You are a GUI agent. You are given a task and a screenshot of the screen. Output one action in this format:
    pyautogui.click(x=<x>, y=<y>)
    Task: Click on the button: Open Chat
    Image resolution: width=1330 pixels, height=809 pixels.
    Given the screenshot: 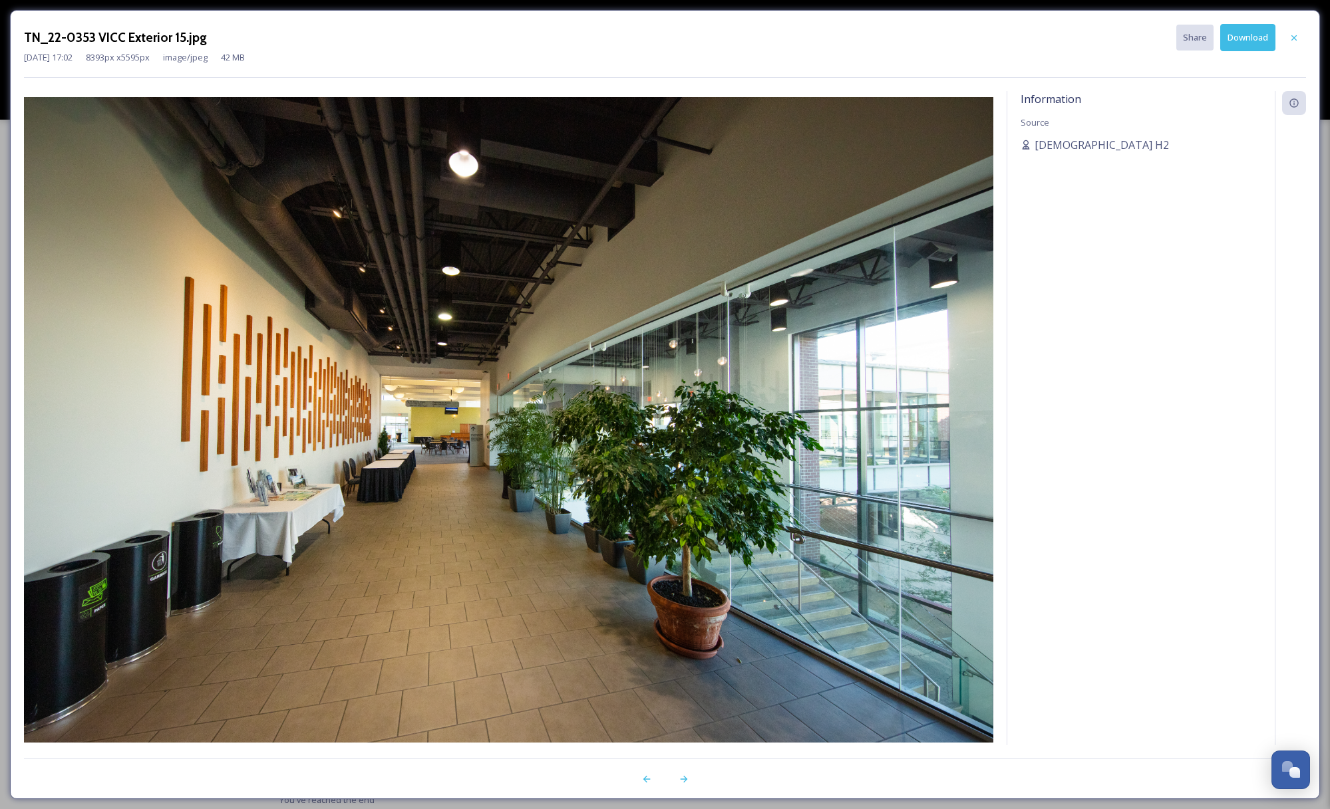 What is the action you would take?
    pyautogui.click(x=1290, y=770)
    